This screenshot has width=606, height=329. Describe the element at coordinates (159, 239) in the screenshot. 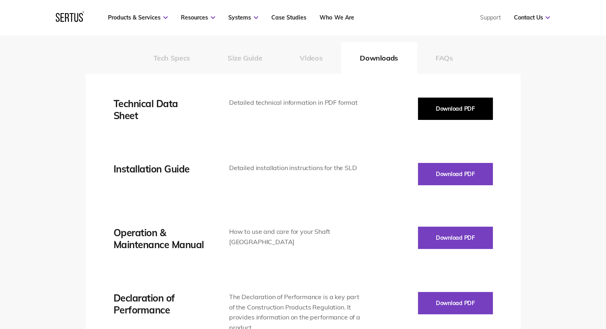

I see `div: Operation & Maintenance Manual` at that location.